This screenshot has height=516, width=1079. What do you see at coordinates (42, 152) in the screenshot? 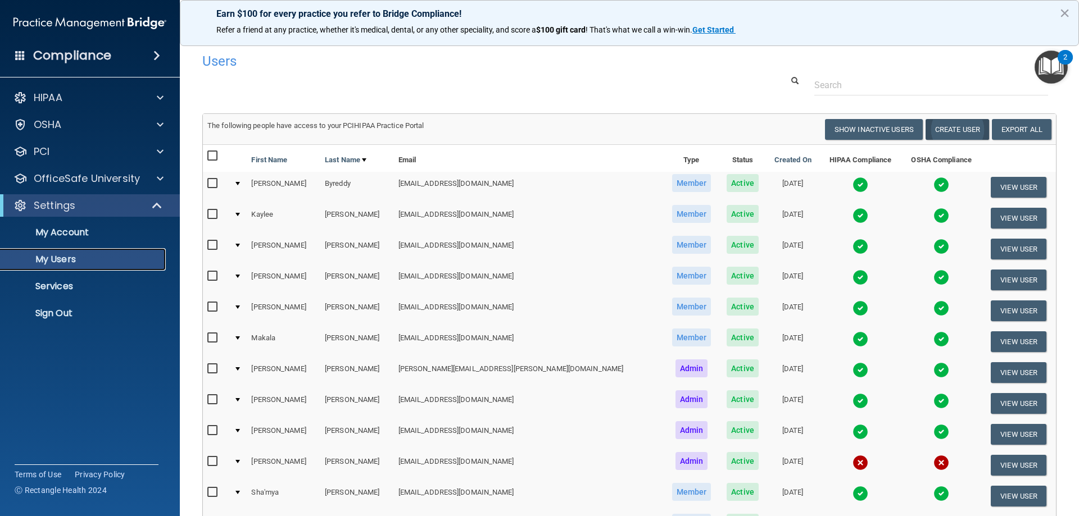
I see `p: PCI` at bounding box center [42, 152].